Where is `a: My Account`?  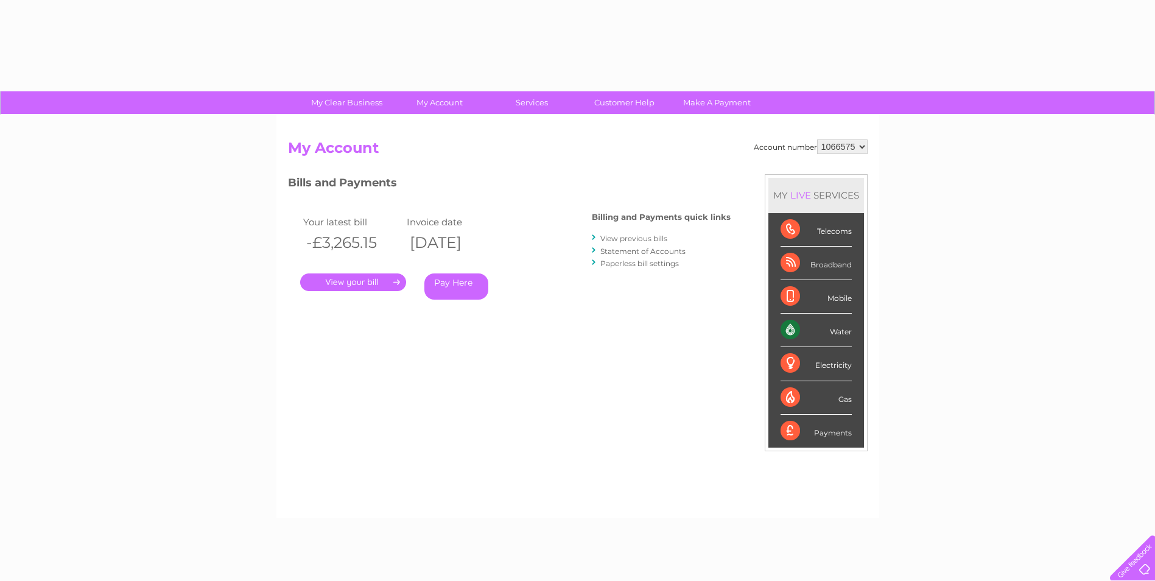 a: My Account is located at coordinates (439, 102).